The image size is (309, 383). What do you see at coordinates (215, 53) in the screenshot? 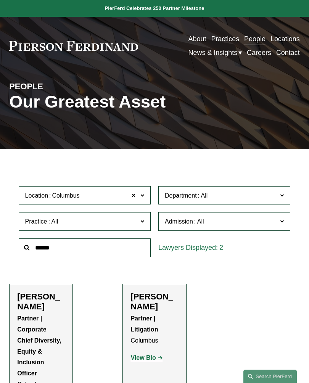
I see `a: folder dropdown` at bounding box center [215, 53].